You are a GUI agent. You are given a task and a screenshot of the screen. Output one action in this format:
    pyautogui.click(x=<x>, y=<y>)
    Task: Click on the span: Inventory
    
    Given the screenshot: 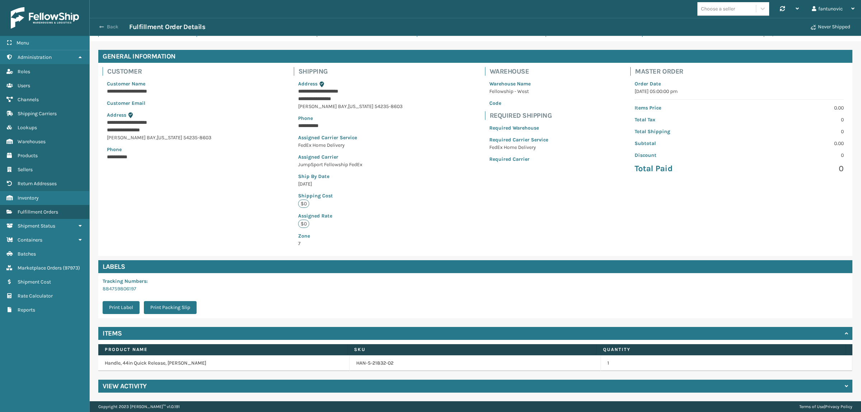 What is the action you would take?
    pyautogui.click(x=28, y=198)
    